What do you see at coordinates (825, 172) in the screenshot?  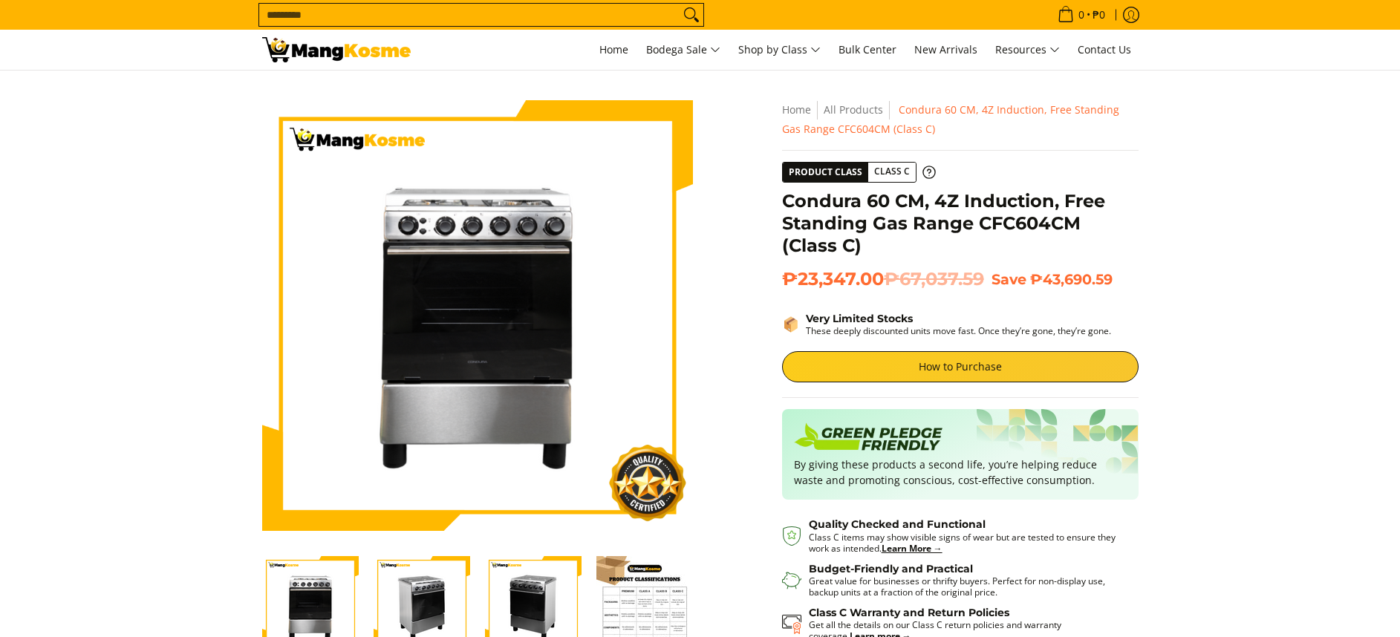 I see `span: Product Class` at bounding box center [825, 172].